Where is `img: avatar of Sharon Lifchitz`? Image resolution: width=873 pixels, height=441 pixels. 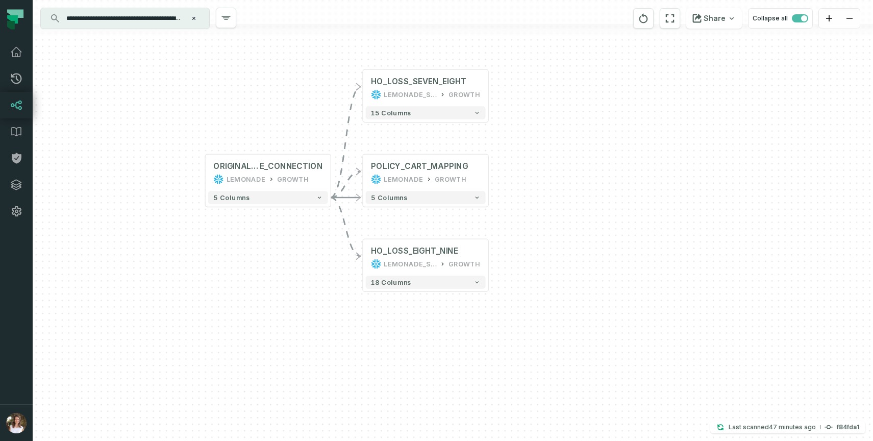 img: avatar of Sharon Lifchitz is located at coordinates (16, 423).